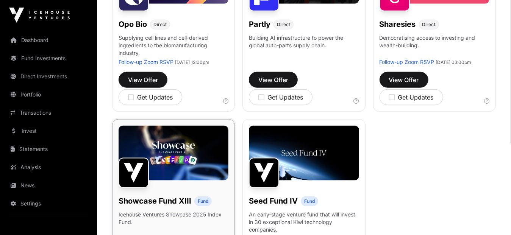 This screenshot has width=511, height=235. Describe the element at coordinates (304, 46) in the screenshot. I see `p: Building AI infrastructure to power the global auto-parts supply chain.` at that location.